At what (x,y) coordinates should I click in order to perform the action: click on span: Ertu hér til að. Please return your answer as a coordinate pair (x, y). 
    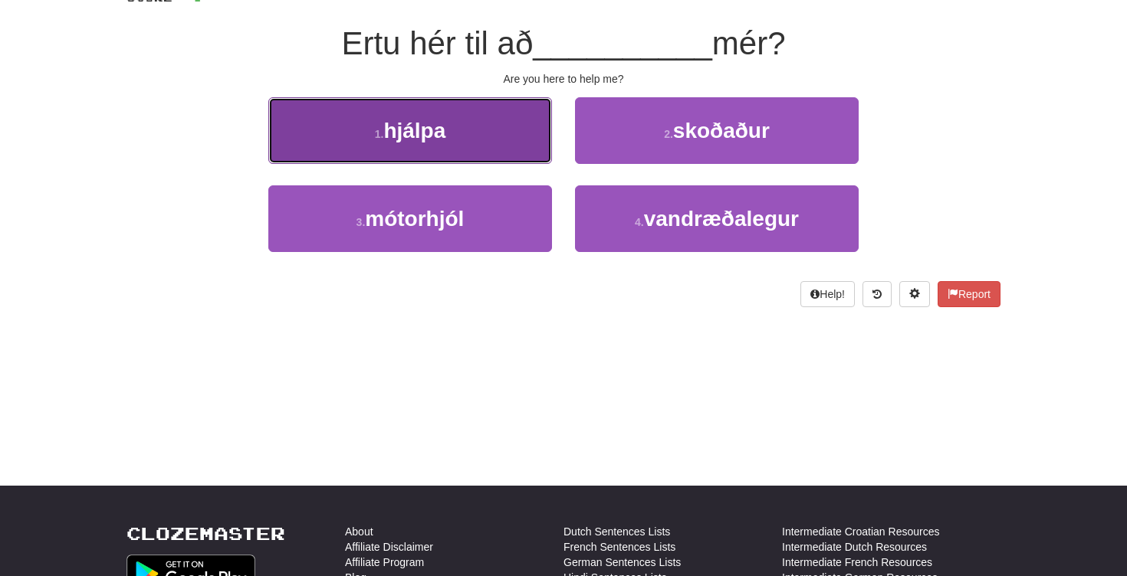
    Looking at the image, I should click on (437, 43).